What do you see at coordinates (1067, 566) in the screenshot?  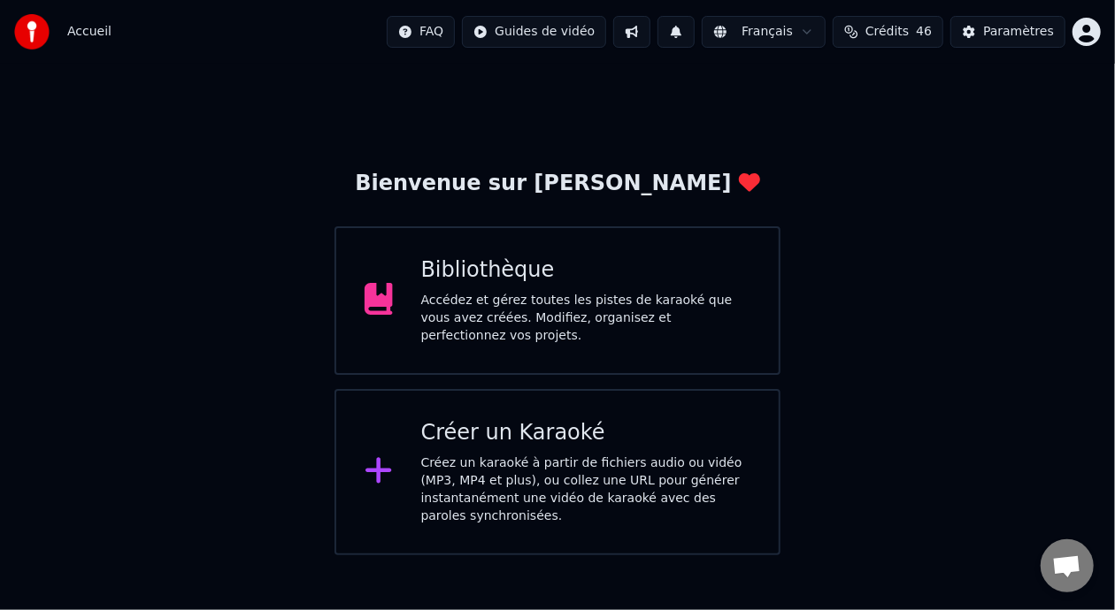 I see `div: Ouvrir le chat` at bounding box center [1067, 566].